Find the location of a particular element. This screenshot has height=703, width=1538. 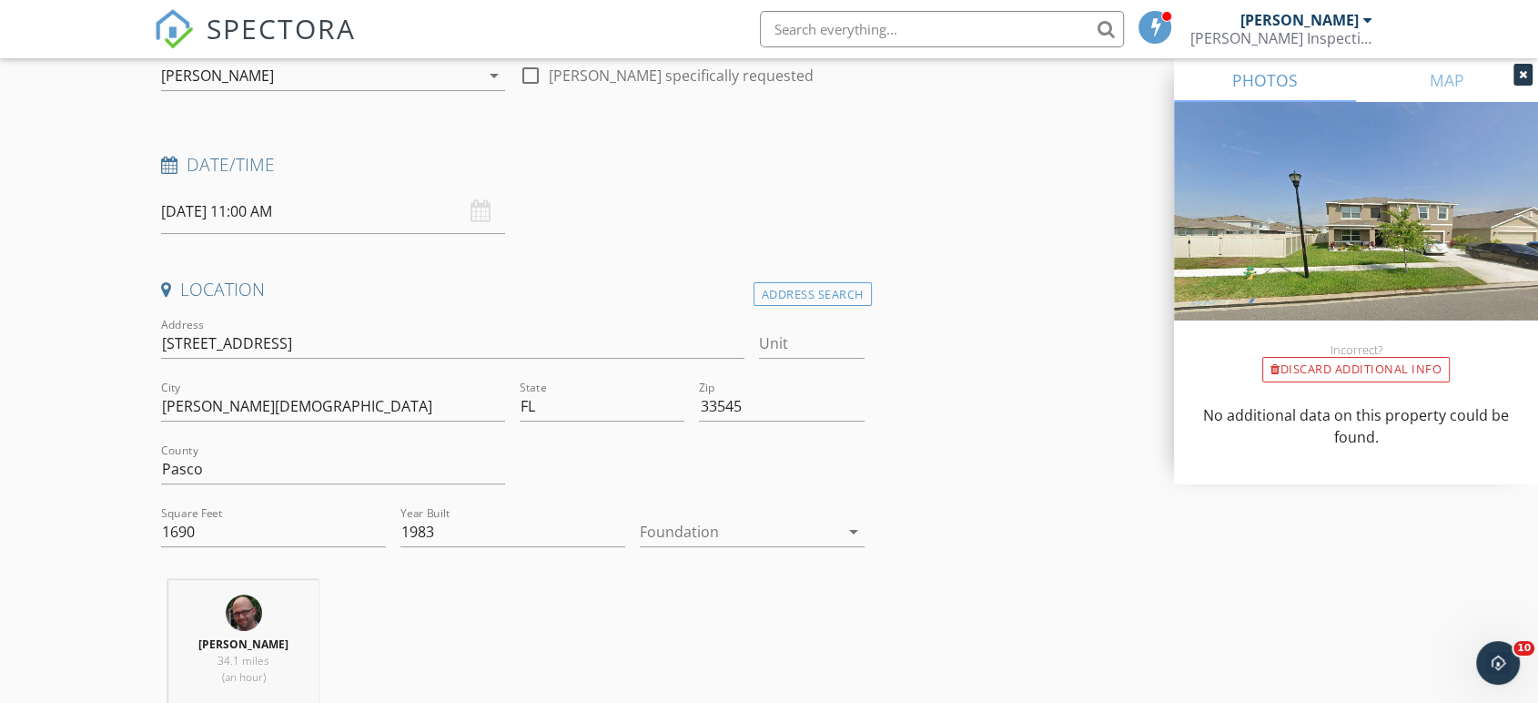

a: MAP is located at coordinates (1447, 80).